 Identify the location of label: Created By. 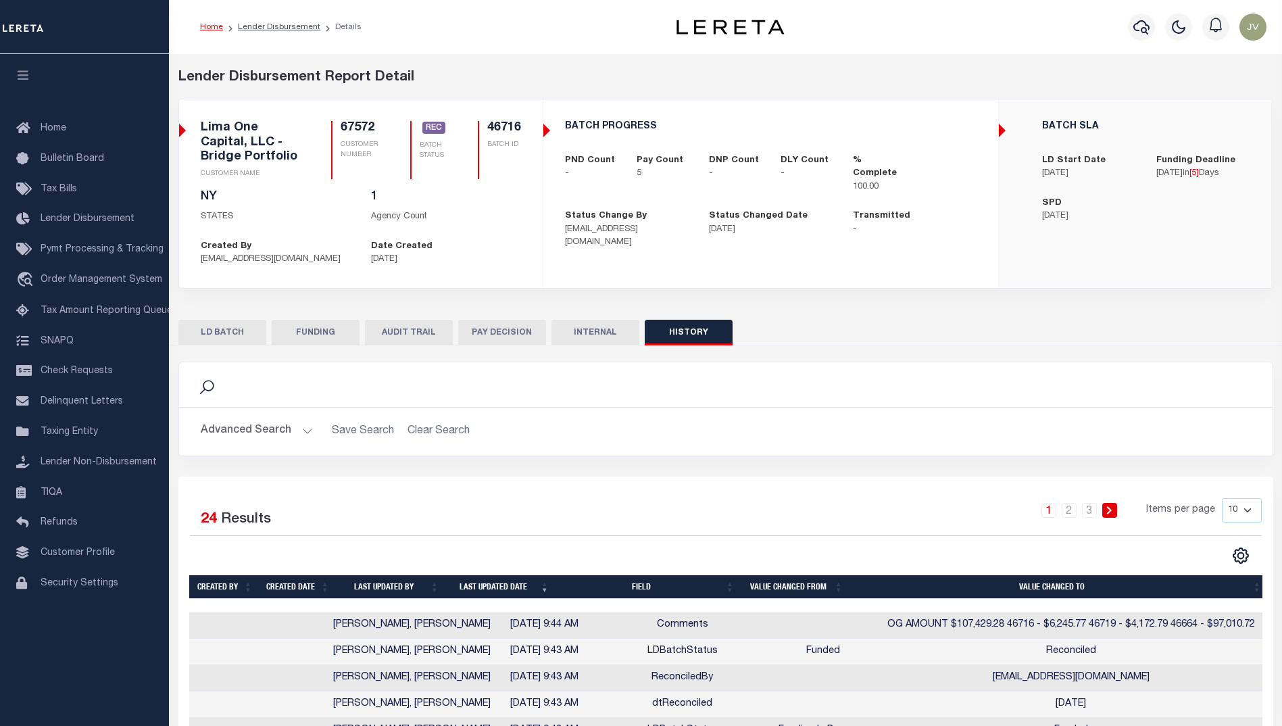
(226, 247).